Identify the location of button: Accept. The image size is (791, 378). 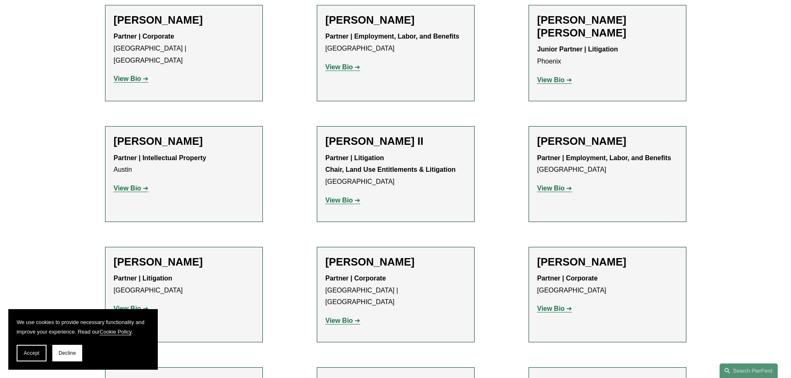
(32, 353).